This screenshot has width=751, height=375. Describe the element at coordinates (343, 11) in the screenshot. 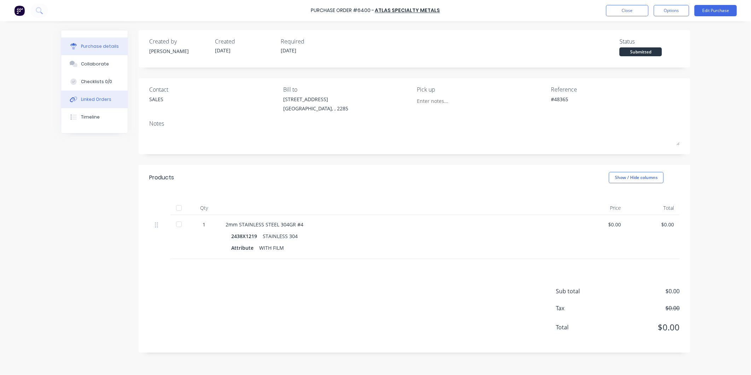

I see `div: Purchase Order #6400 -` at that location.